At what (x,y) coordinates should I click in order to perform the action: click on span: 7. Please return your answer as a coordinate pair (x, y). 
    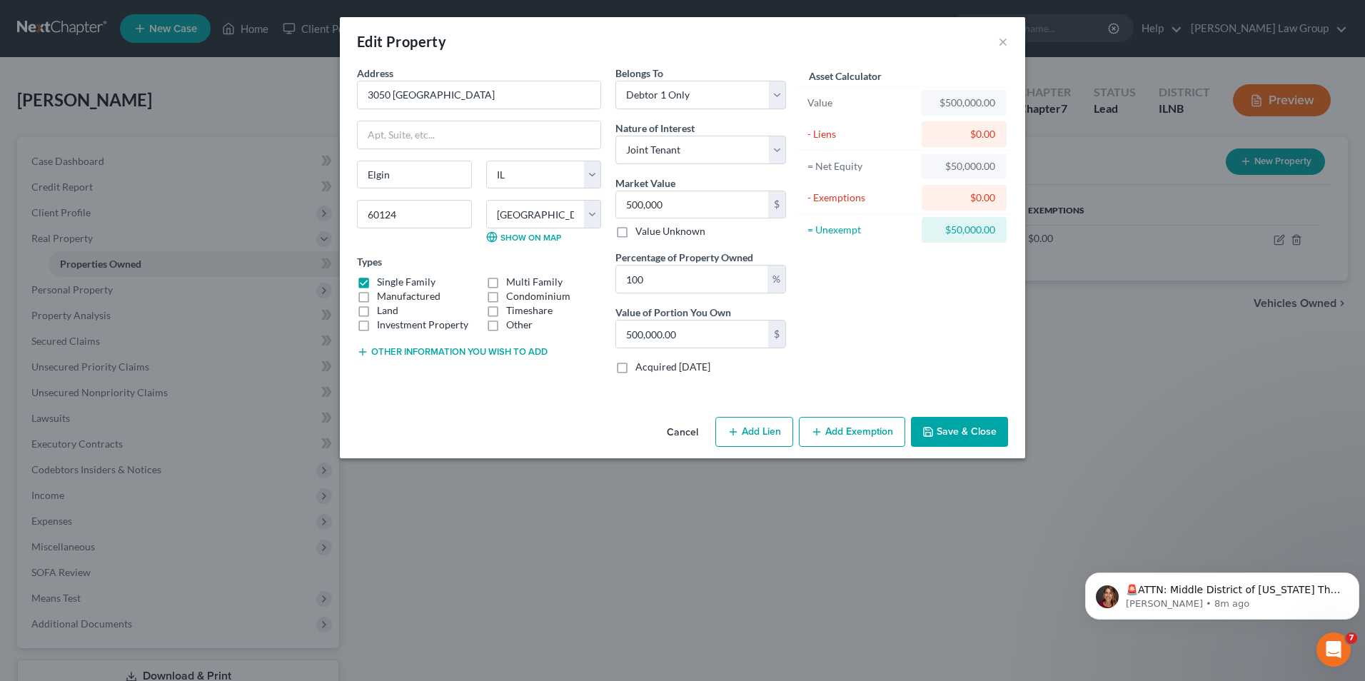
    Looking at the image, I should click on (1351, 638).